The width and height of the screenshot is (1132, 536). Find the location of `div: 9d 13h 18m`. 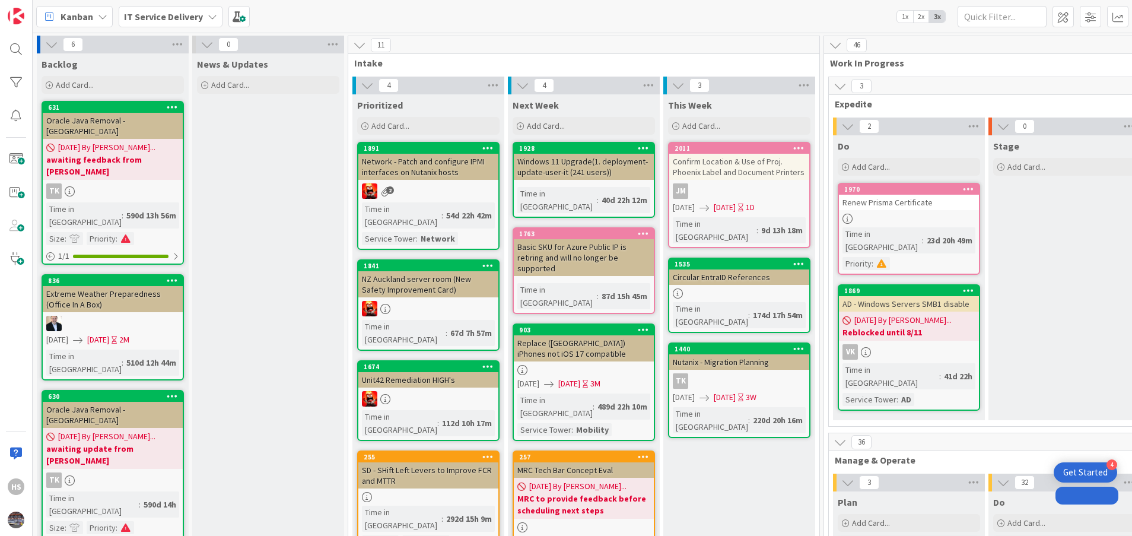

div: 9d 13h 18m is located at coordinates (782, 230).